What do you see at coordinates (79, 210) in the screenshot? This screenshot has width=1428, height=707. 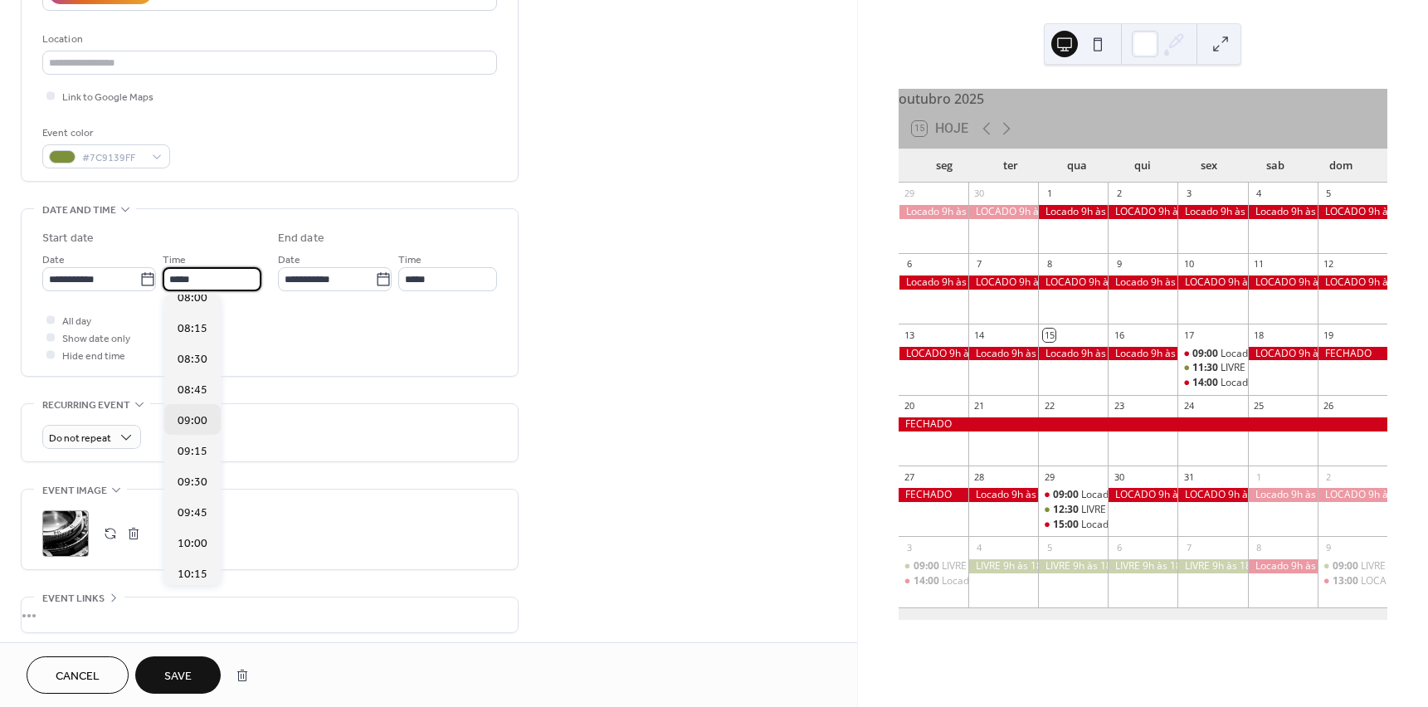 I see `span: Date and time` at bounding box center [79, 210].